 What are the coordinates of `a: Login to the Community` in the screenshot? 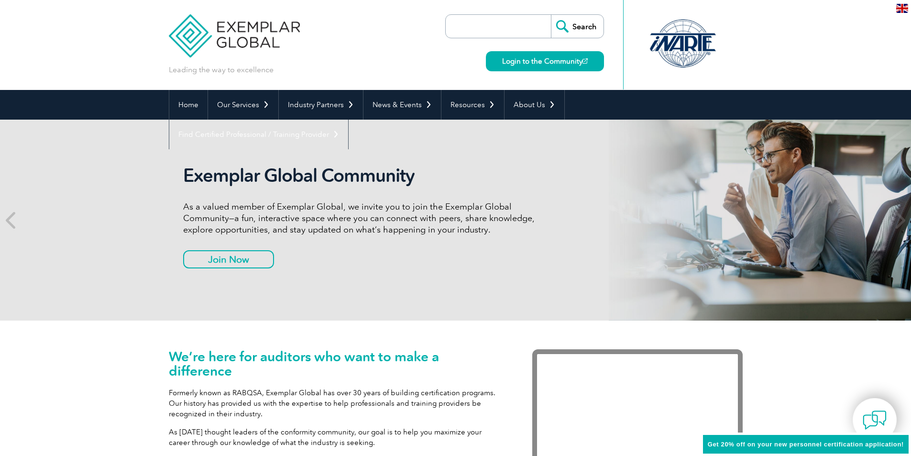 It's located at (545, 61).